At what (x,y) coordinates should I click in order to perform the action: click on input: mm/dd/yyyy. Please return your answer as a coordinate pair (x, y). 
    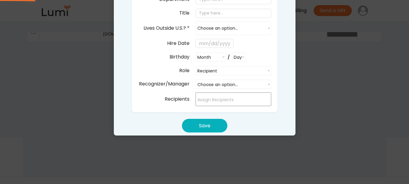
    Looking at the image, I should click on (214, 43).